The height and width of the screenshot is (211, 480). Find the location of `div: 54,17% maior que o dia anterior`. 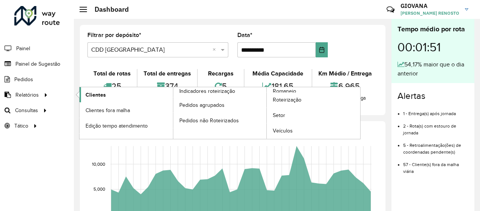

div: 54,17% maior que o dia anterior is located at coordinates (433, 69).